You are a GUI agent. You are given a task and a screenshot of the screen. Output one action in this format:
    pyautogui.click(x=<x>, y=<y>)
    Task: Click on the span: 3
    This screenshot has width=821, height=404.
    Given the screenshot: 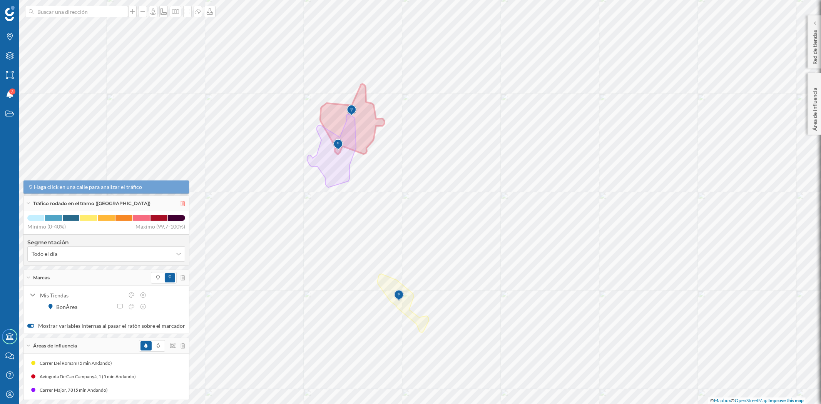 What is the action you would take?
    pyautogui.click(x=12, y=92)
    